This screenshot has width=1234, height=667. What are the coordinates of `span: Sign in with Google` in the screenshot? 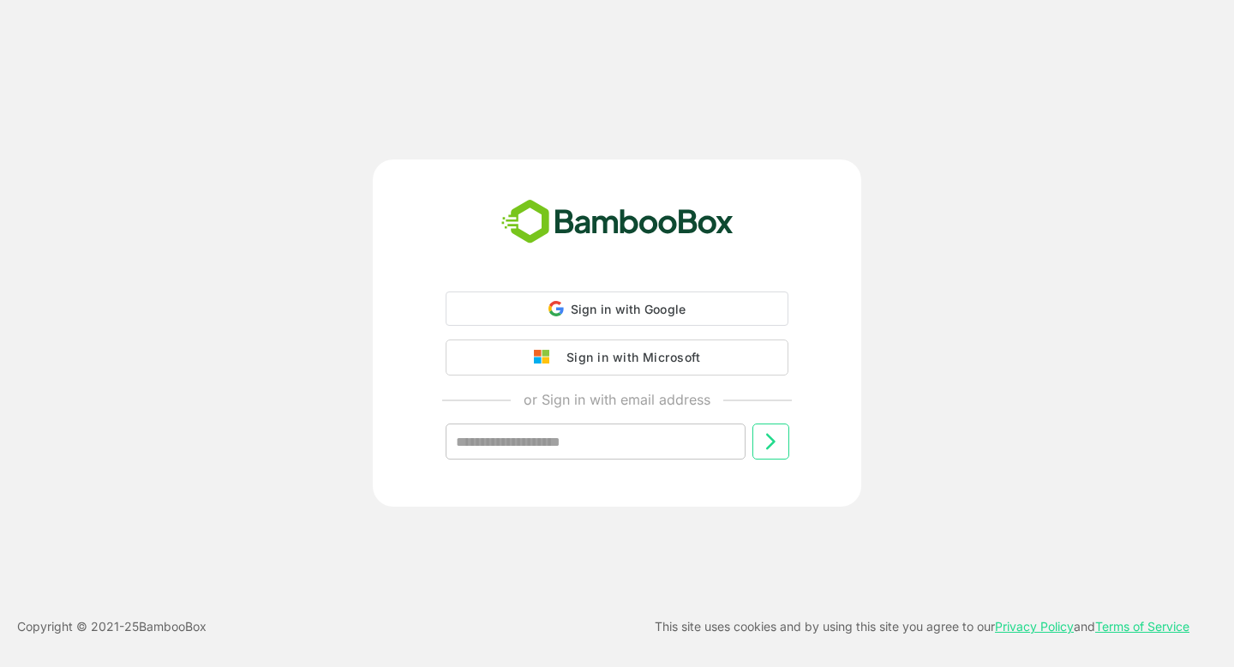 It's located at (628, 308).